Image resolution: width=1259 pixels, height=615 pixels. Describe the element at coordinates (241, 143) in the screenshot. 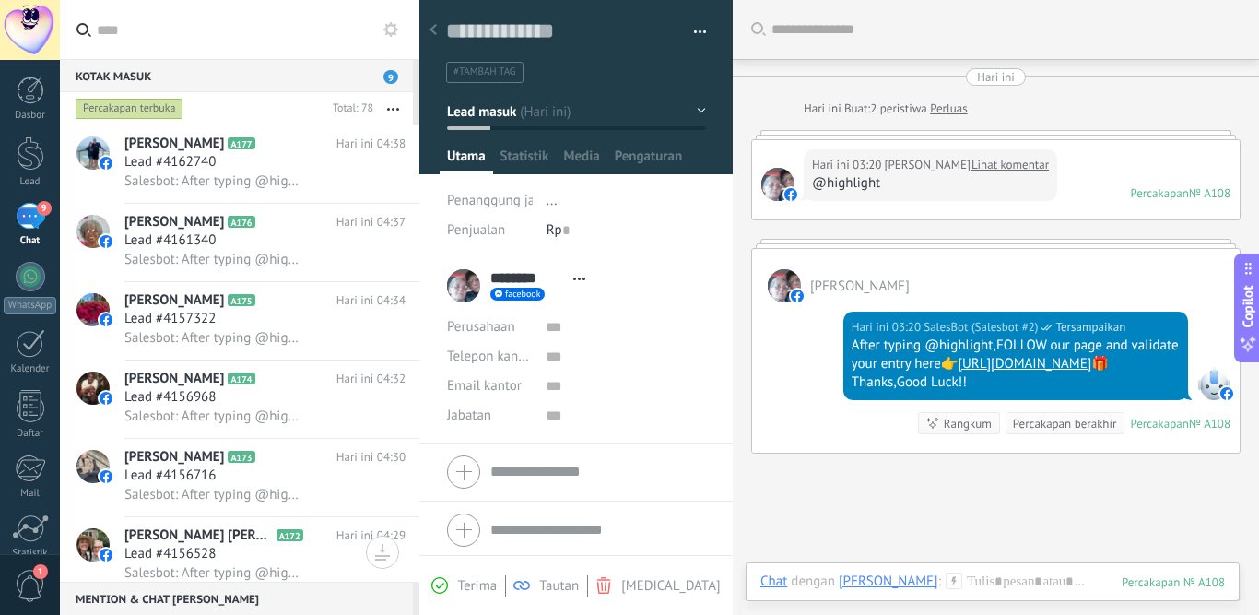

I see `span: A177` at that location.